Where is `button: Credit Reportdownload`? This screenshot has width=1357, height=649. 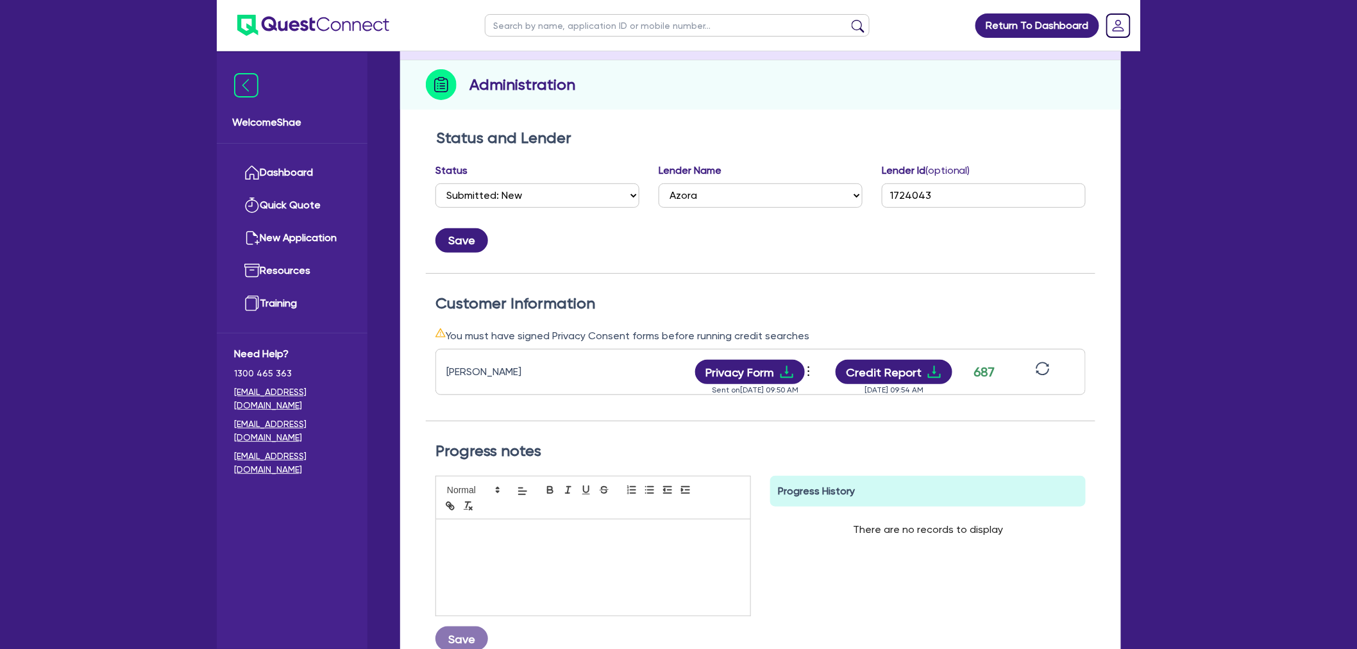
button: Credit Reportdownload is located at coordinates (894, 372).